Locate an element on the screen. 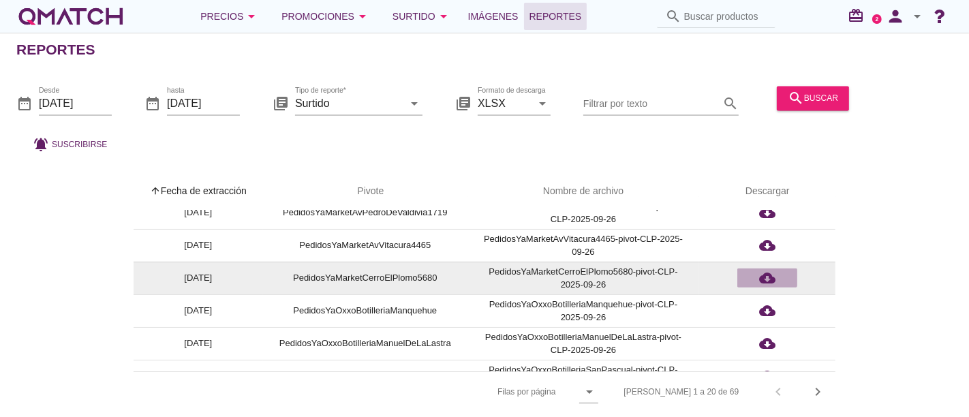  input: Filtrar por texto is located at coordinates (651, 104).